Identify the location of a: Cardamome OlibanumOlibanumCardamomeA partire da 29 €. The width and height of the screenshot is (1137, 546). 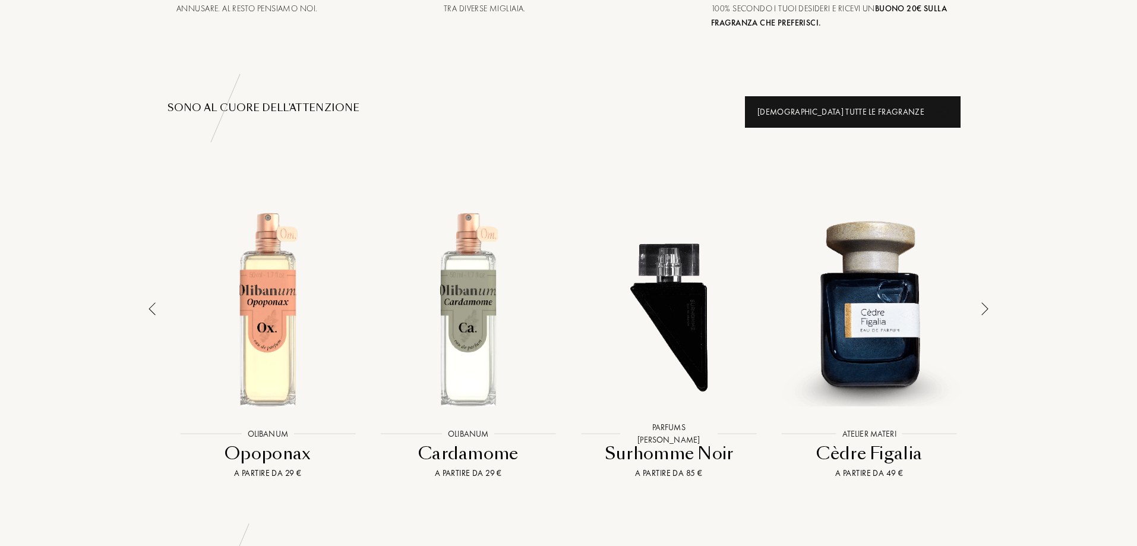
(469, 333).